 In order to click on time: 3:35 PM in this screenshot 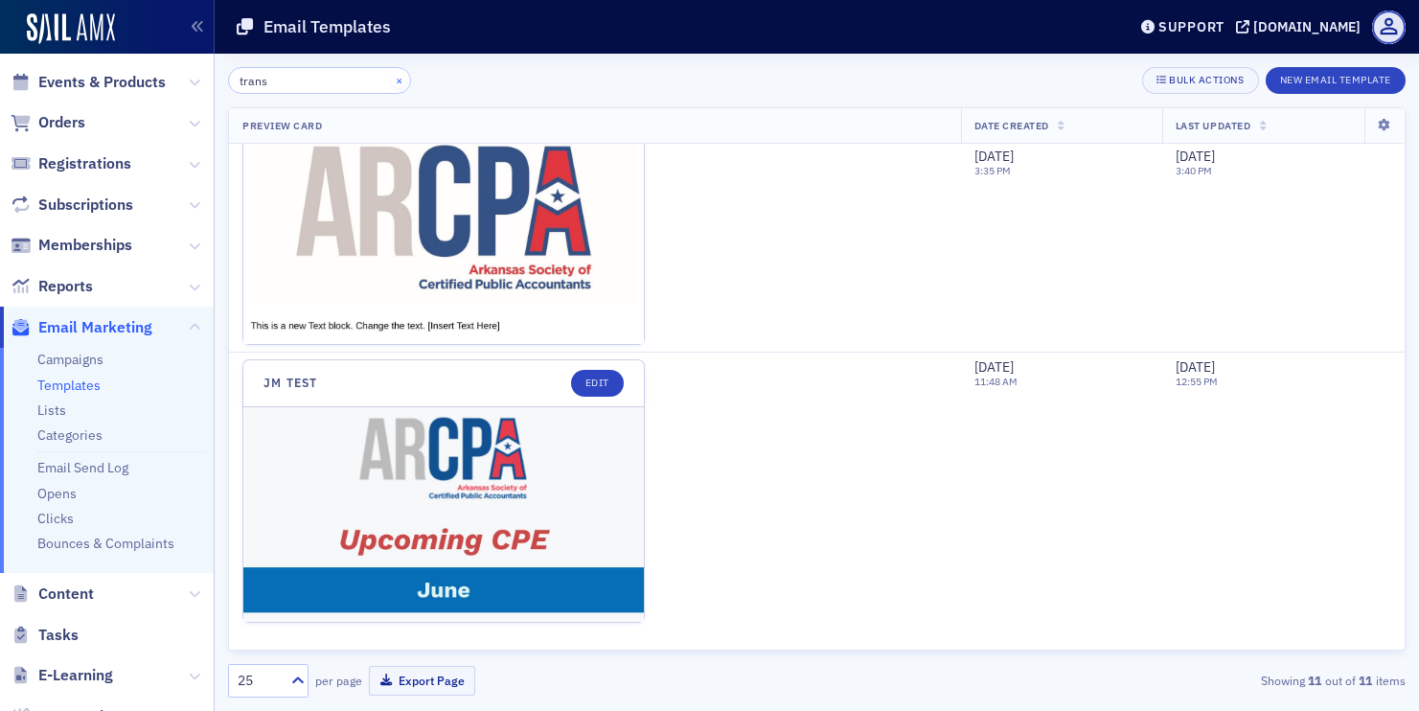, I will do `click(993, 172)`.